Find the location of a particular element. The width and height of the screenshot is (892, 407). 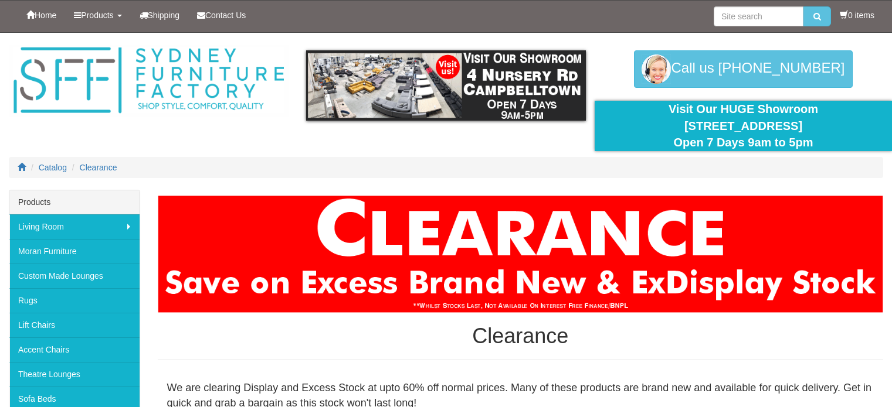

span: Catalog is located at coordinates (53, 168).